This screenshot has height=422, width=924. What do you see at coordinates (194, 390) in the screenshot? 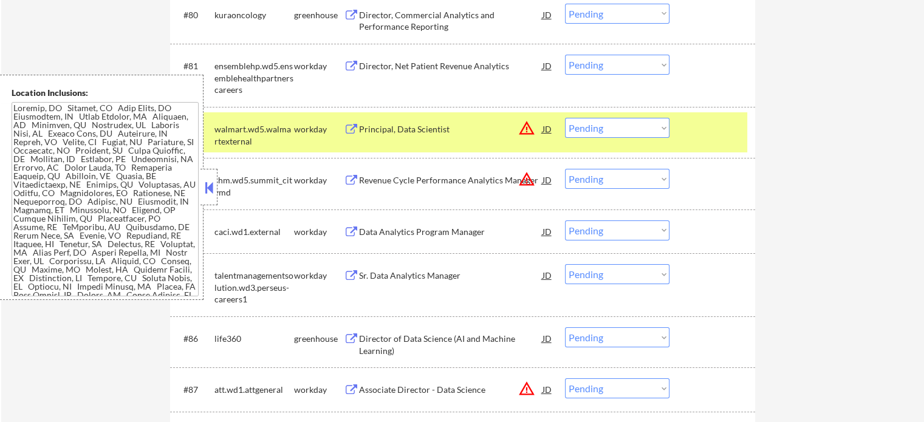
I see `div: #87` at bounding box center [194, 390].